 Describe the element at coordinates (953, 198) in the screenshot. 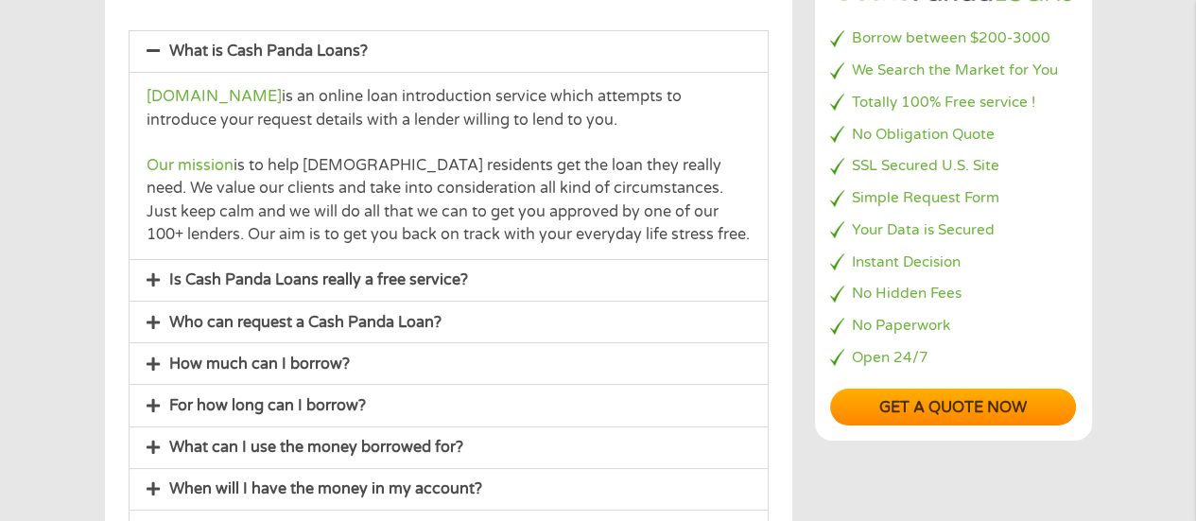

I see `li: Simple Request Form` at that location.